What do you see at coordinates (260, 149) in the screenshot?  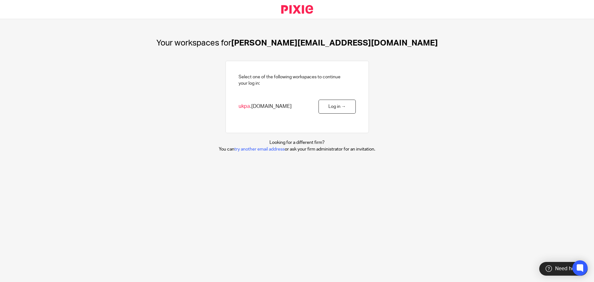 I see `a: try another email address` at bounding box center [260, 149].